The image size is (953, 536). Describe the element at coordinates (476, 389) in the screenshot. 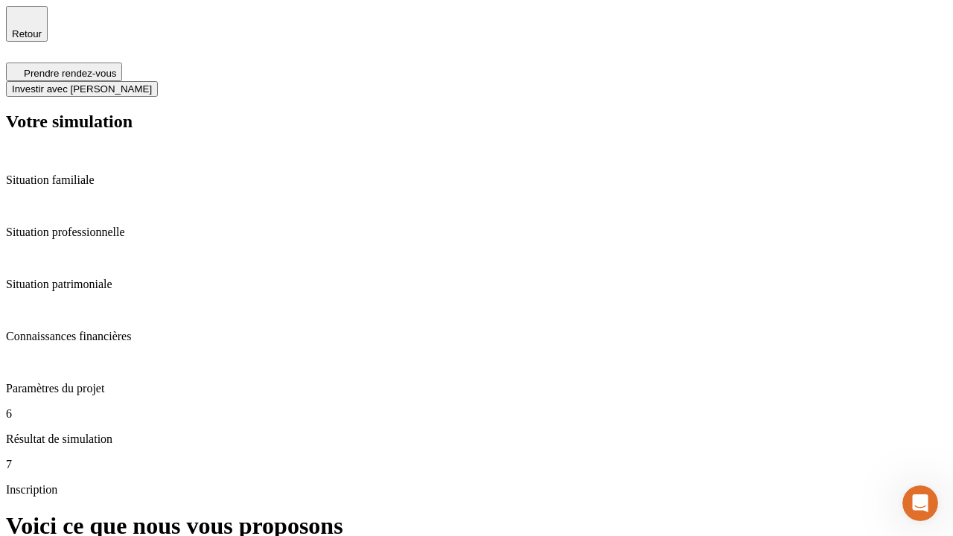

I see `p: Paramètres du projet` at that location.